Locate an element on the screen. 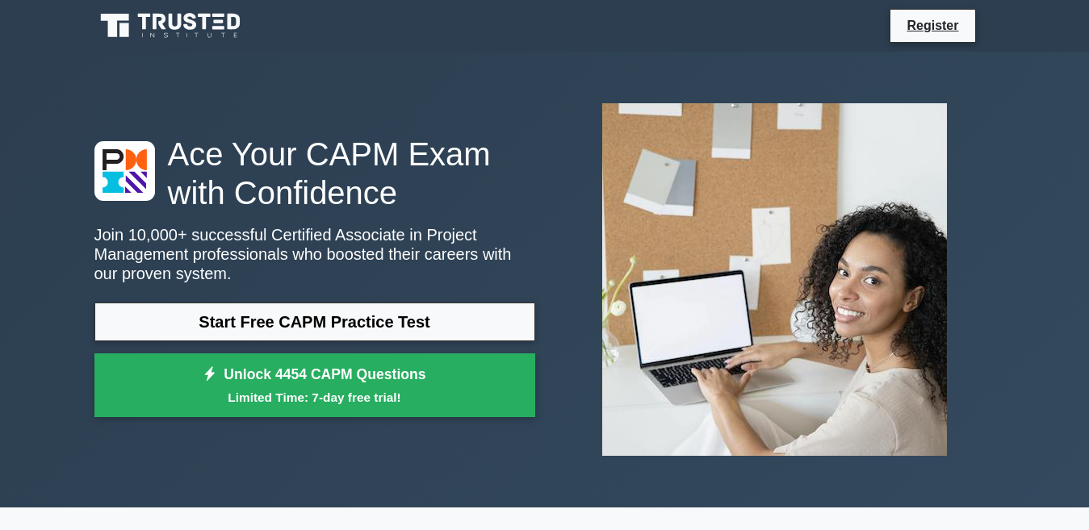 This screenshot has height=530, width=1089. a: Register is located at coordinates (932, 25).